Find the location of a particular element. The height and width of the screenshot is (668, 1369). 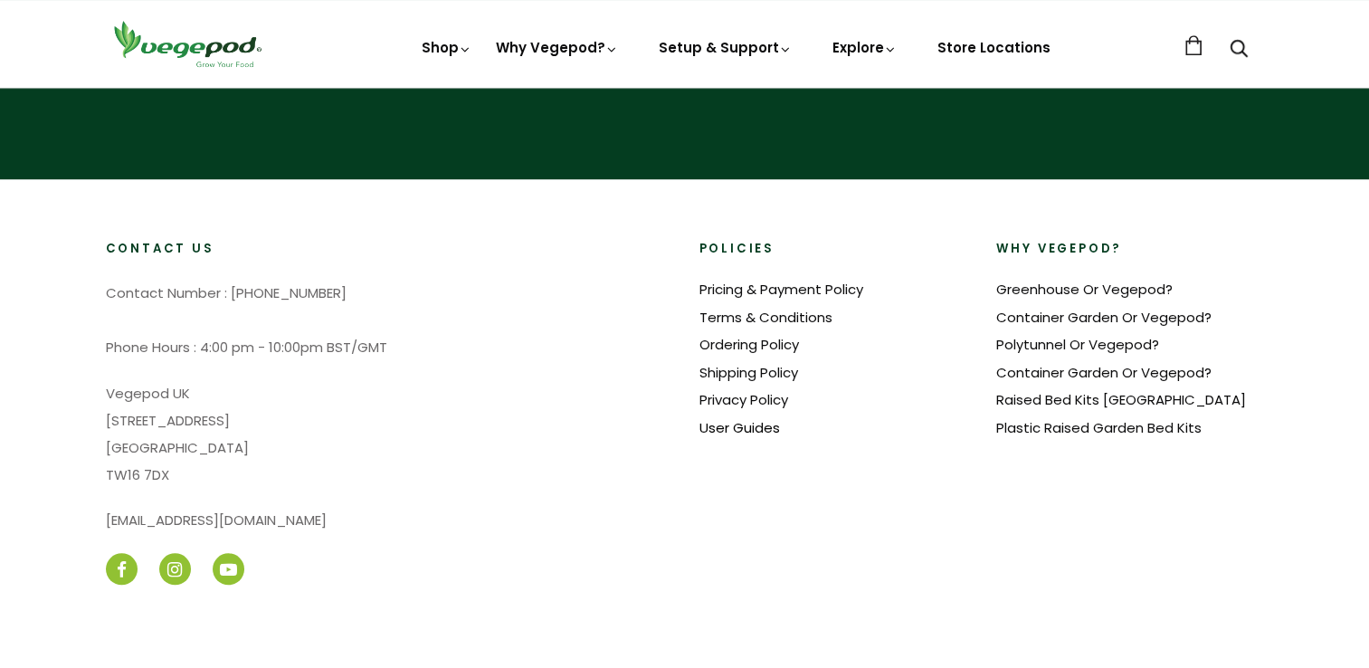

a: Polytunnel Or Vegepod? is located at coordinates (1077, 344).